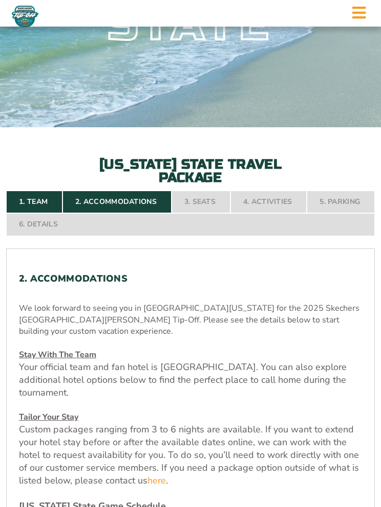  Describe the element at coordinates (190, 279) in the screenshot. I see `h2: 2. Accommodations` at that location.